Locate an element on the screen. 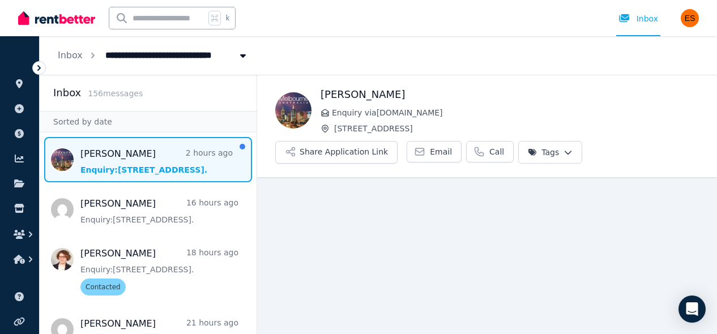 The image size is (717, 334). img: Camila Gomez is located at coordinates (294, 111).